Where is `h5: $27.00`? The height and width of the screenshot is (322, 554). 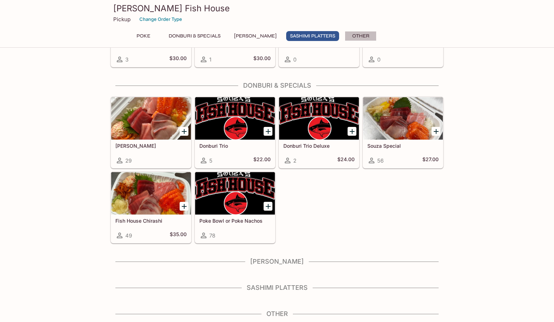 h5: $27.00 is located at coordinates (431, 160).